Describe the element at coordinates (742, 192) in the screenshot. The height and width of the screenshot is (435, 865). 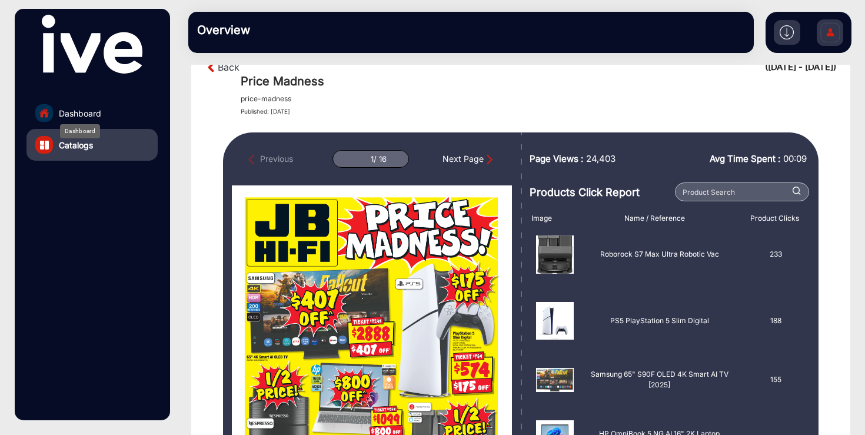
I see `input: Product Search` at that location.